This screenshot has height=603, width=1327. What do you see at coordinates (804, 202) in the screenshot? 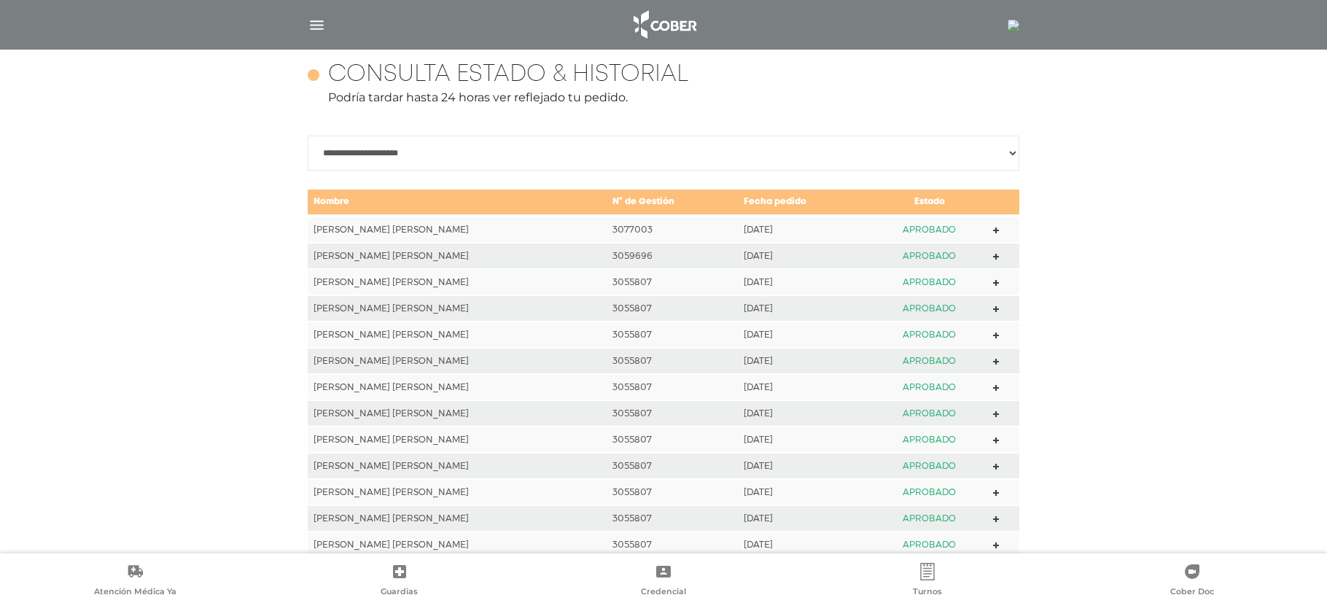
I see `td: Fecha pedido` at bounding box center [804, 202].